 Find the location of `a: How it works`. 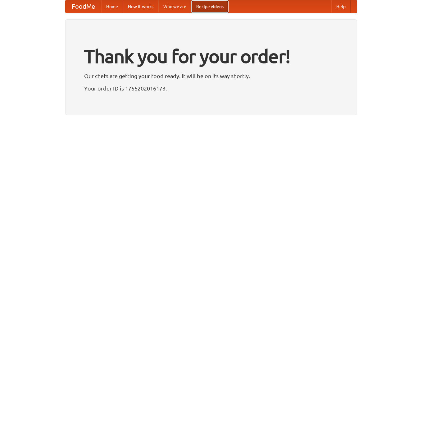

a: How it works is located at coordinates (141, 7).